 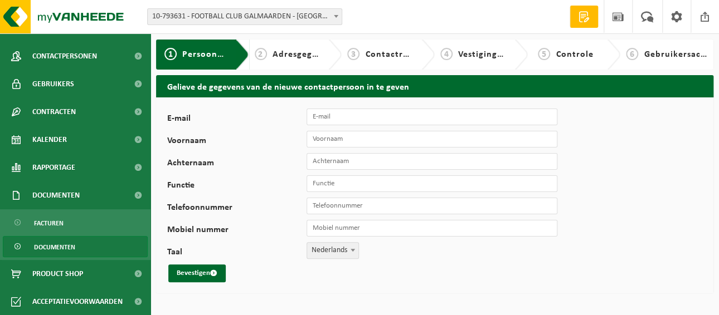 I want to click on input: Functie, so click(x=432, y=184).